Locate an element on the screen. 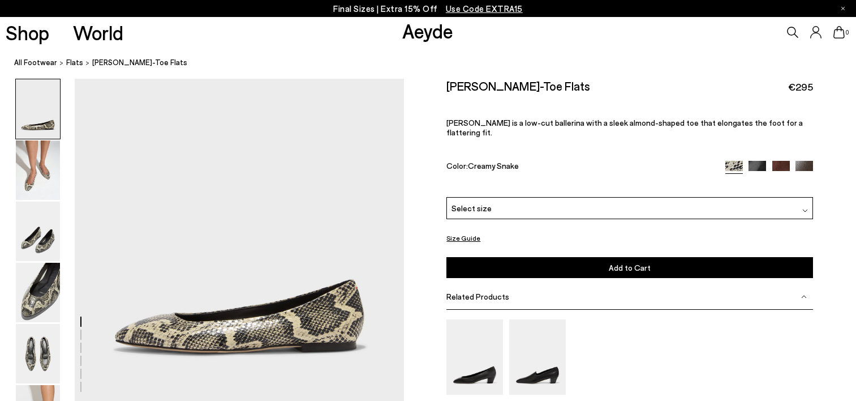 The width and height of the screenshot is (856, 401). a: All Footwear is located at coordinates (36, 62).